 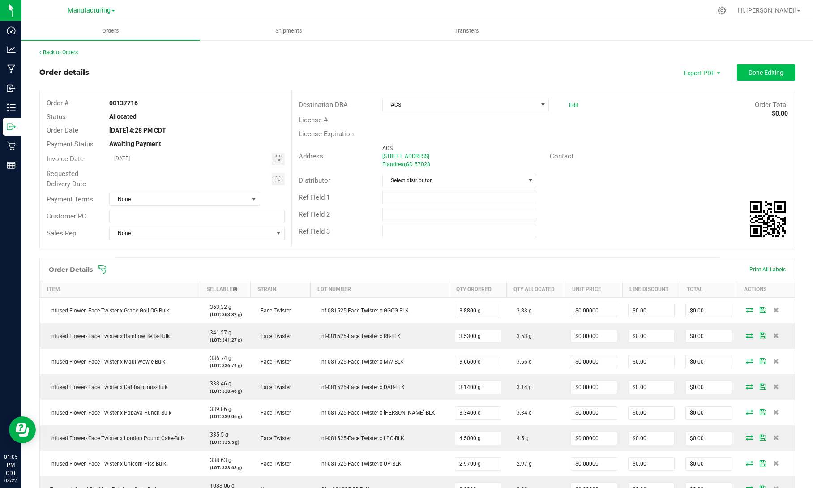 What do you see at coordinates (358, 336) in the screenshot?
I see `span: Inf-081525-Face Twister x RB-BLK` at bounding box center [358, 336].